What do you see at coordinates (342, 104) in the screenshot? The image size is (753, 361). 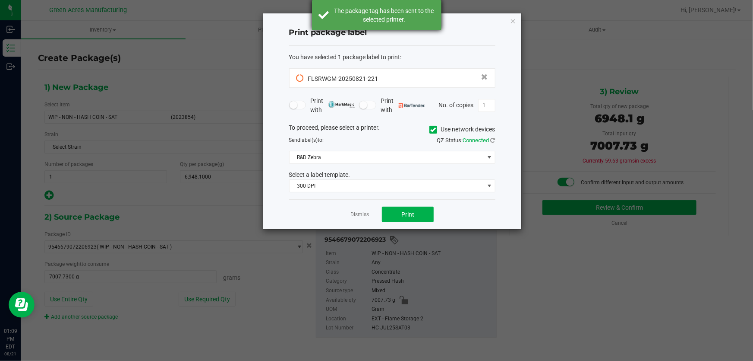 I see `img: mark_magic_cybra.png` at bounding box center [342, 104].